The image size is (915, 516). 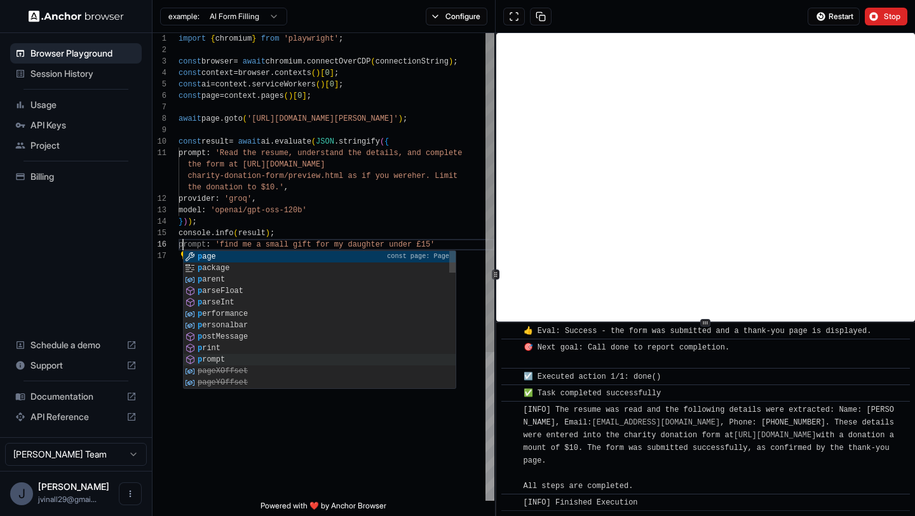 I want to click on div: Usage, so click(x=76, y=105).